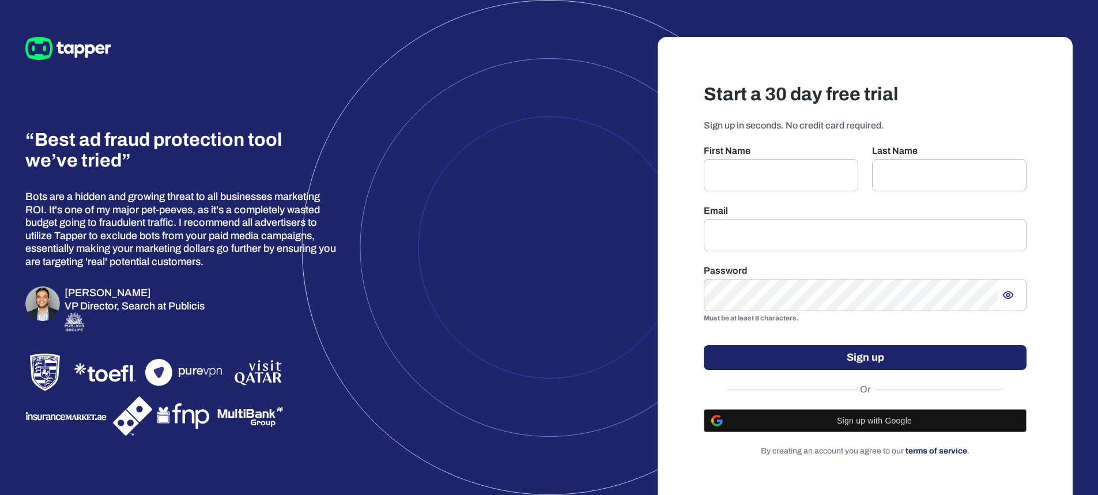 Image resolution: width=1098 pixels, height=495 pixels. Describe the element at coordinates (875, 421) in the screenshot. I see `span: Sign up with Google` at that location.